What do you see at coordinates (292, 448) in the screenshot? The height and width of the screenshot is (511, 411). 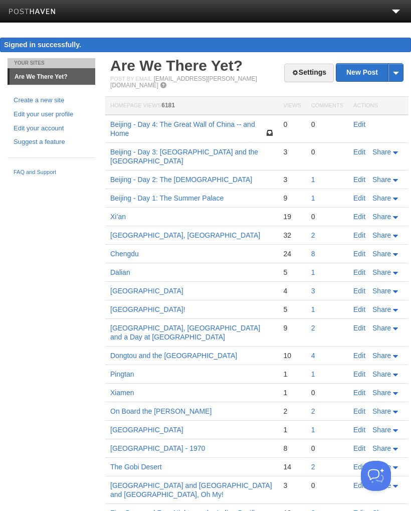 I see `div: 8` at bounding box center [292, 448].